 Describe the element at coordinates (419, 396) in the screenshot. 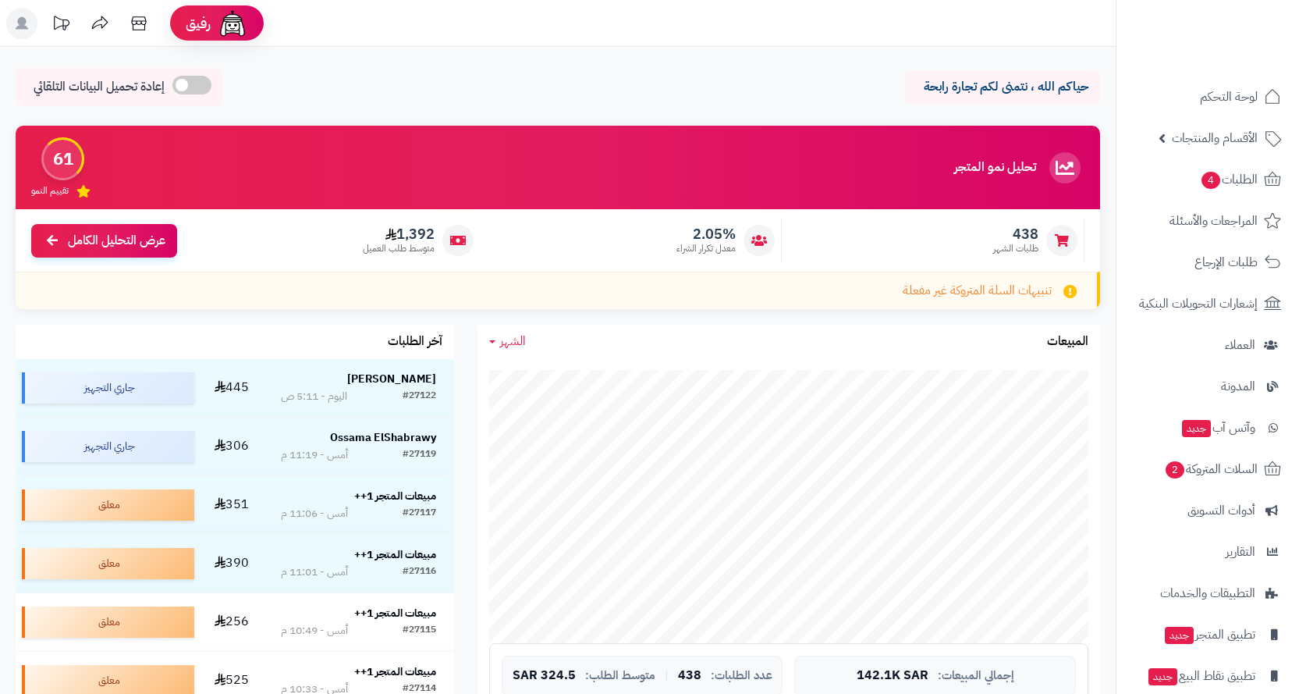

I see `div: #27122` at that location.